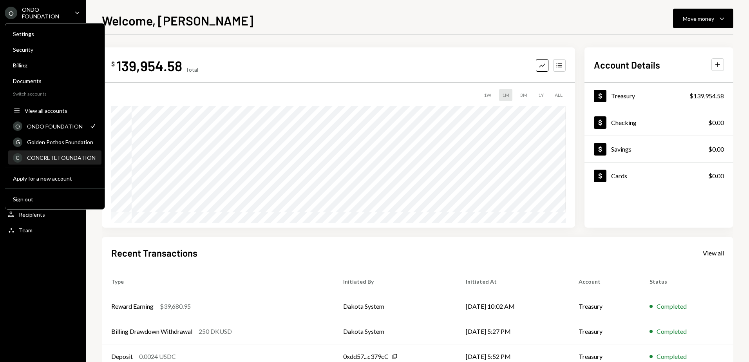 The width and height of the screenshot is (749, 362). I want to click on a: View all, so click(713, 253).